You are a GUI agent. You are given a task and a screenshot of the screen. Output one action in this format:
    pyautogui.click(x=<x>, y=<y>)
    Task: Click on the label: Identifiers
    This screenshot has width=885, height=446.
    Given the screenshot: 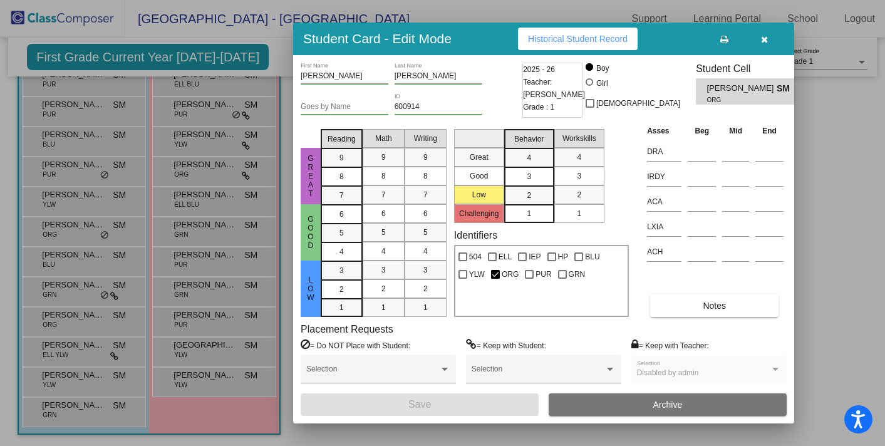 What is the action you would take?
    pyautogui.click(x=475, y=235)
    